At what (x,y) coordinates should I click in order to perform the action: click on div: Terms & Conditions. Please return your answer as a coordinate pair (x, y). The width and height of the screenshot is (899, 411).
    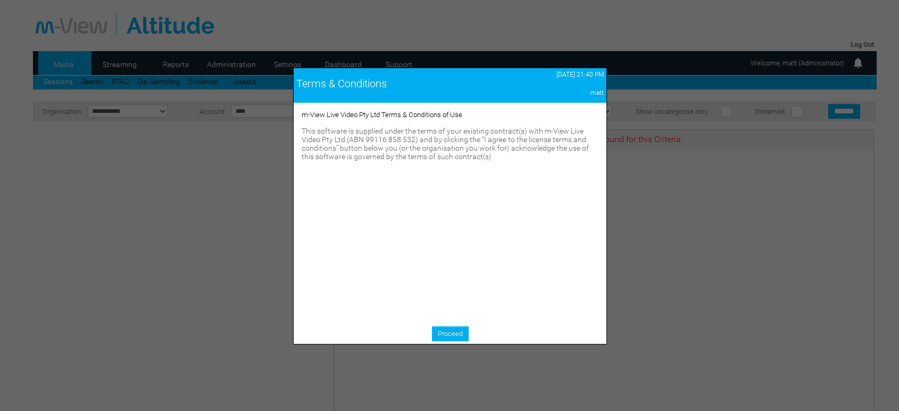
    Looking at the image, I should click on (394, 84).